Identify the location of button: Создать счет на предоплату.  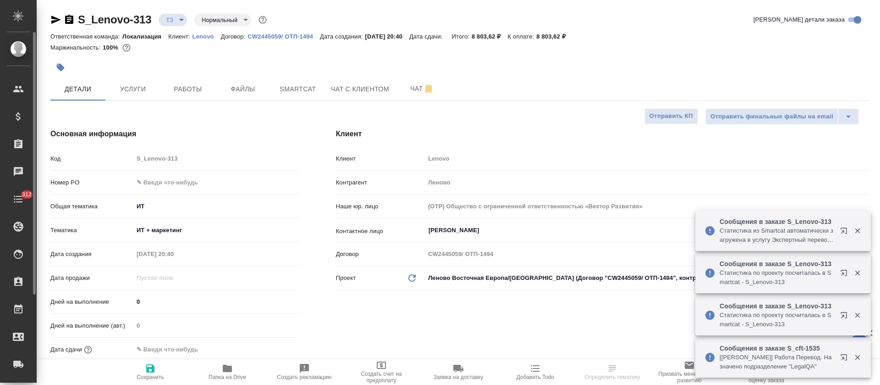
(381, 372).